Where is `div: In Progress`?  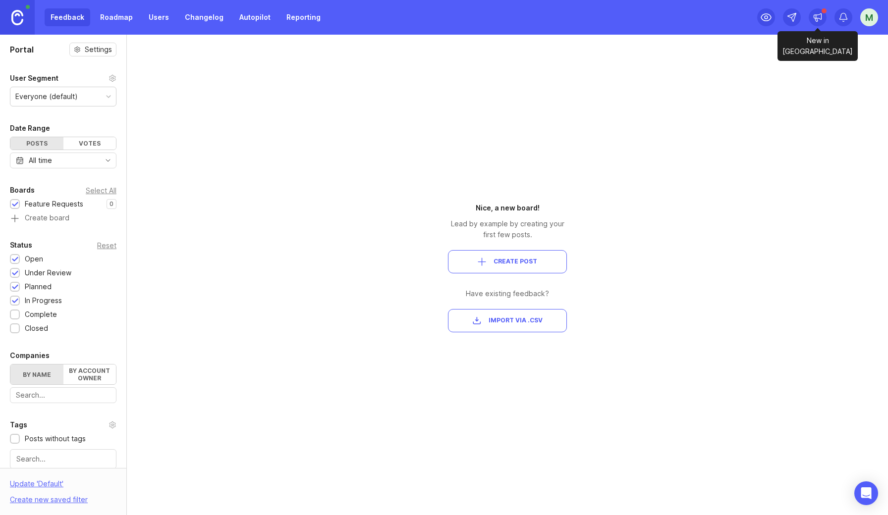 div: In Progress is located at coordinates (43, 301).